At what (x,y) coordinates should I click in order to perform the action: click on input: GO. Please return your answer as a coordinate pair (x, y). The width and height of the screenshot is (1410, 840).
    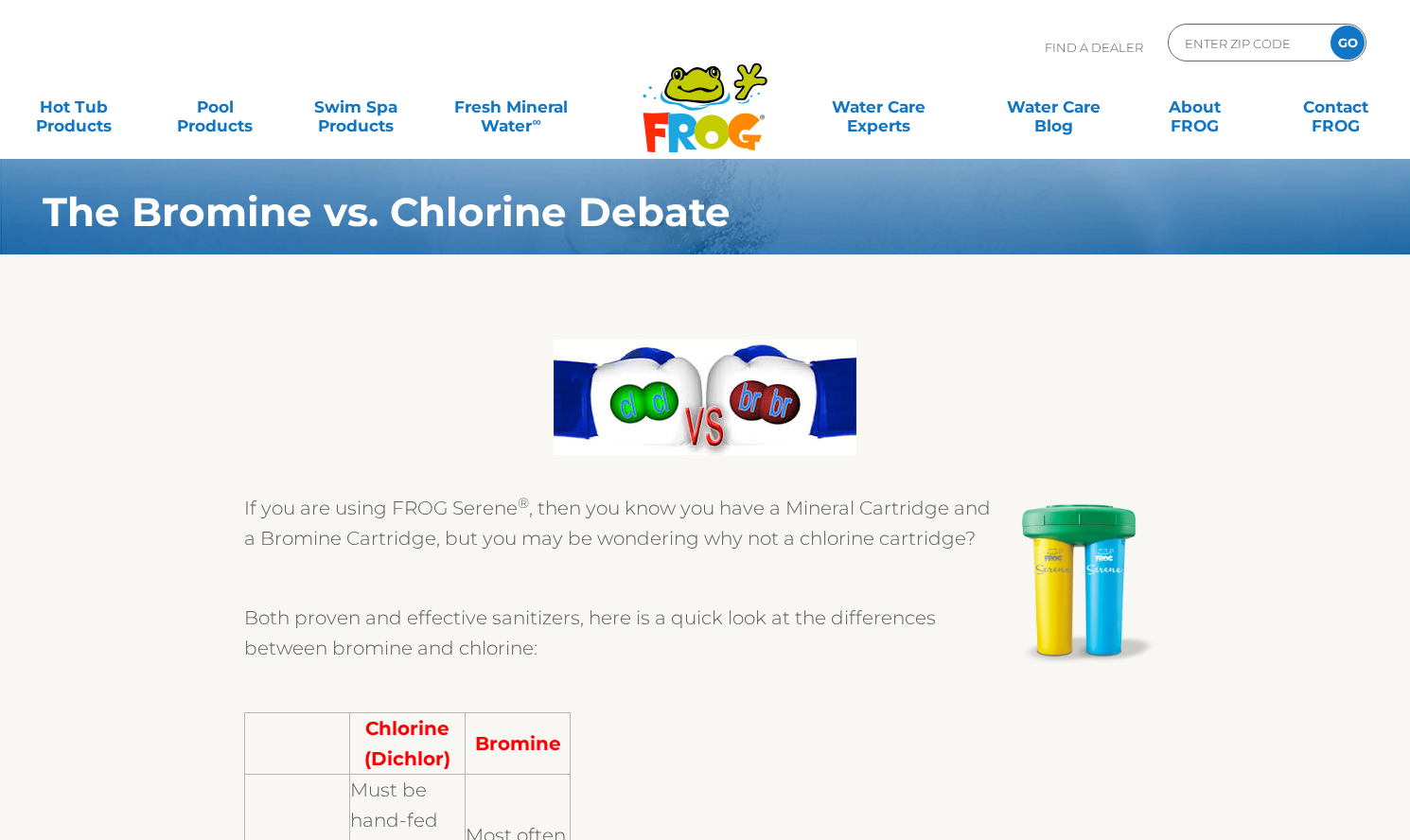
    Looking at the image, I should click on (1347, 43).